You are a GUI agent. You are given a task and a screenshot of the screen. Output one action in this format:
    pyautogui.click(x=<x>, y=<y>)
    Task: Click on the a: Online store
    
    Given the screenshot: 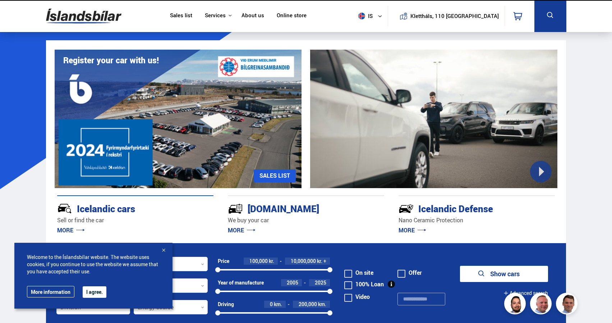 What is the action you would take?
    pyautogui.click(x=291, y=16)
    